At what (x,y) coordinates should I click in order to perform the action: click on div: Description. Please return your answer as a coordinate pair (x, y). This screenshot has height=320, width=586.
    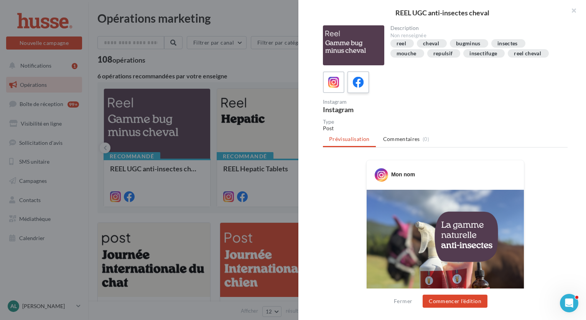
    Looking at the image, I should click on (476, 28).